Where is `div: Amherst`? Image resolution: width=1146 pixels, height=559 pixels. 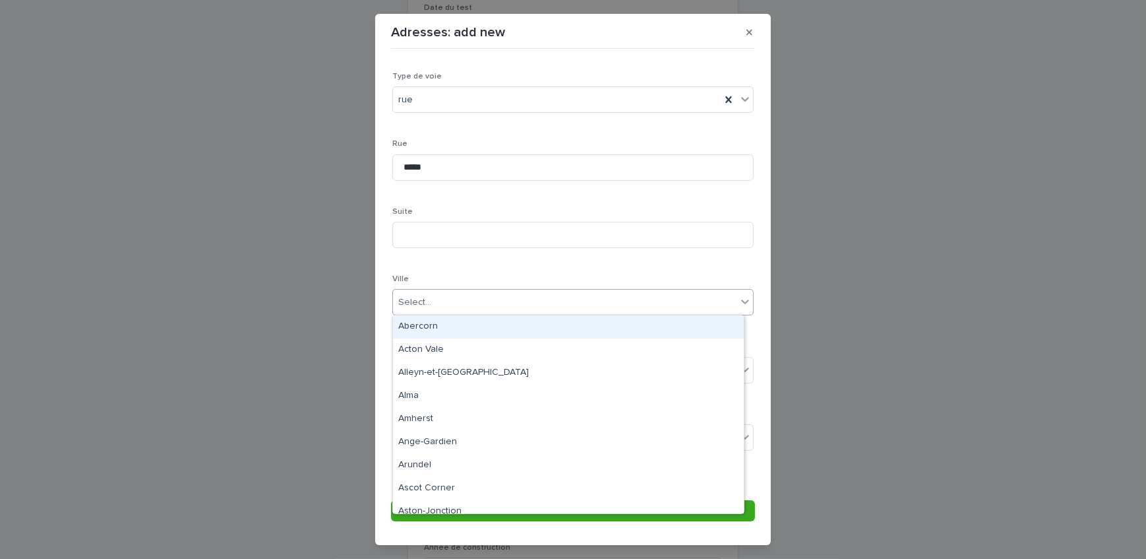 div: Amherst is located at coordinates (569, 419).